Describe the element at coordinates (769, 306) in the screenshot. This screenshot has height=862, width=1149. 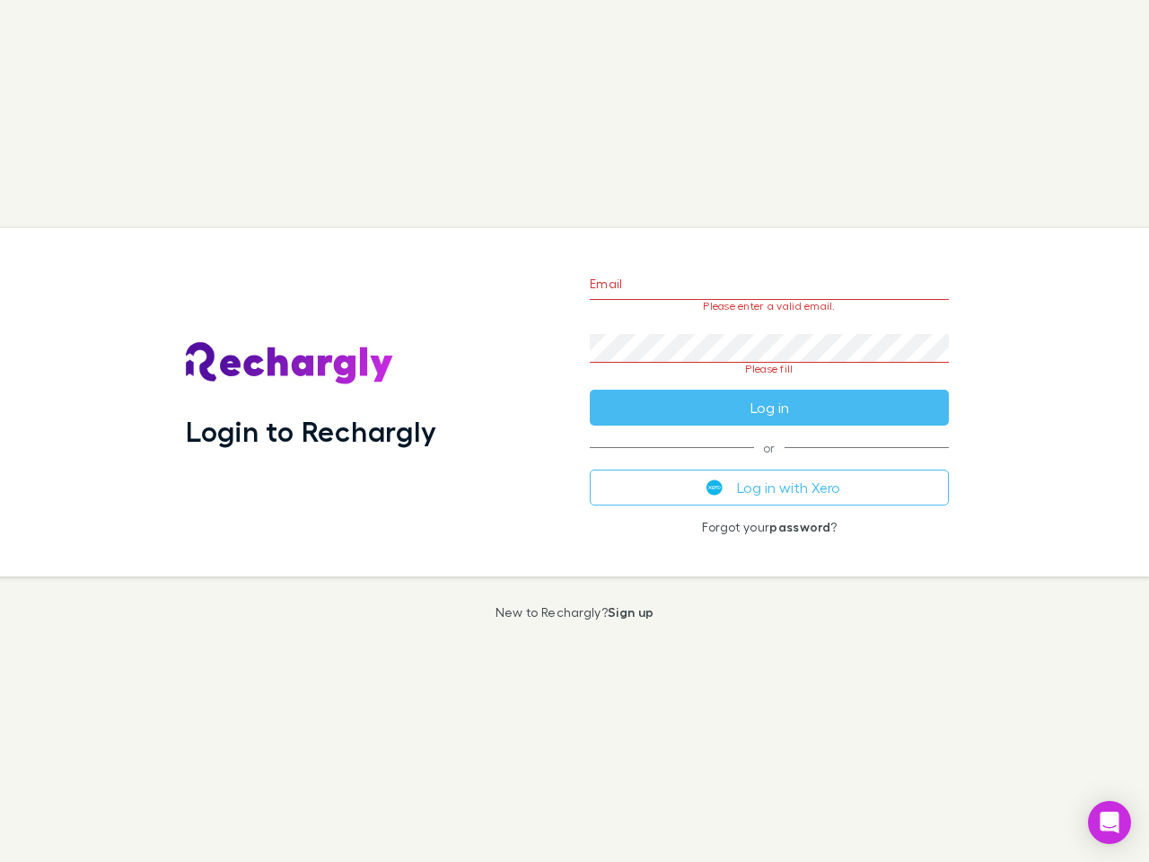
I see `p: Please enter a valid email.` at that location.